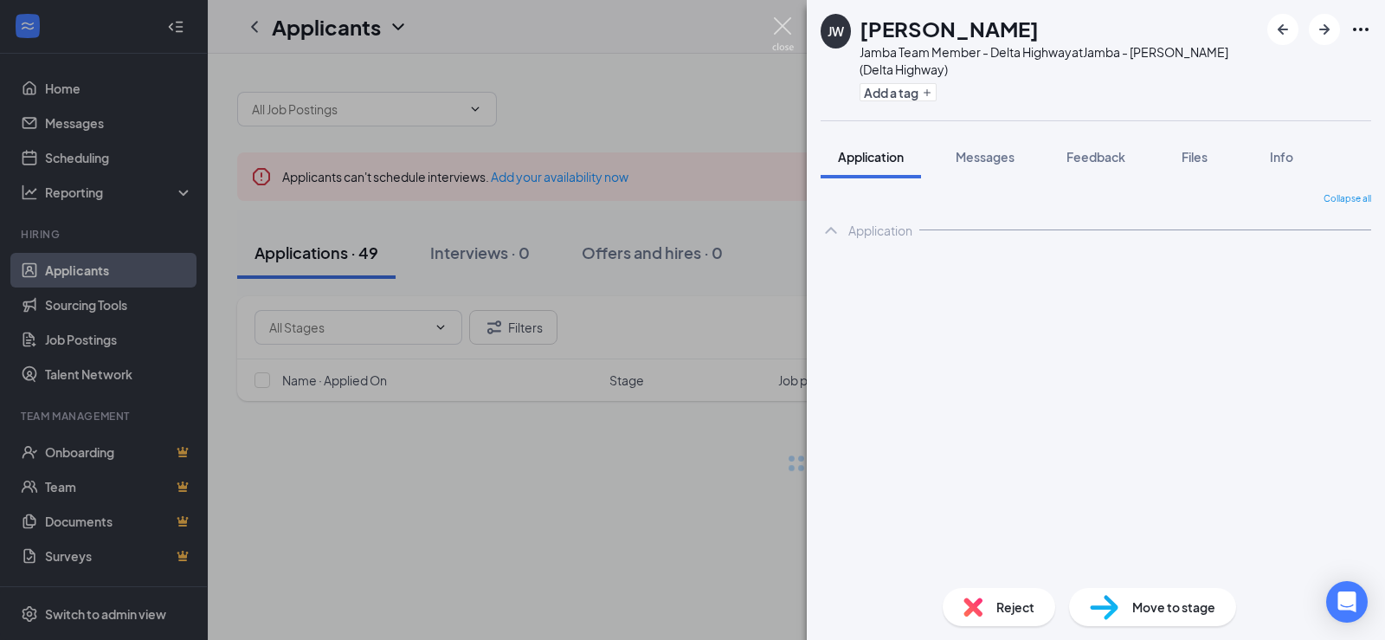 The height and width of the screenshot is (640, 1385). I want to click on svg: Plus, so click(927, 93).